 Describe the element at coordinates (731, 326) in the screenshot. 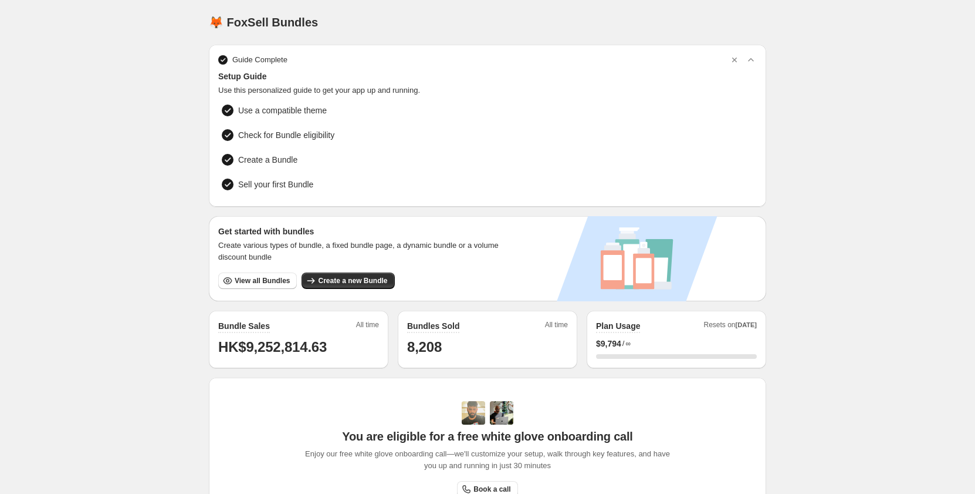

I see `span: Resets on` at that location.